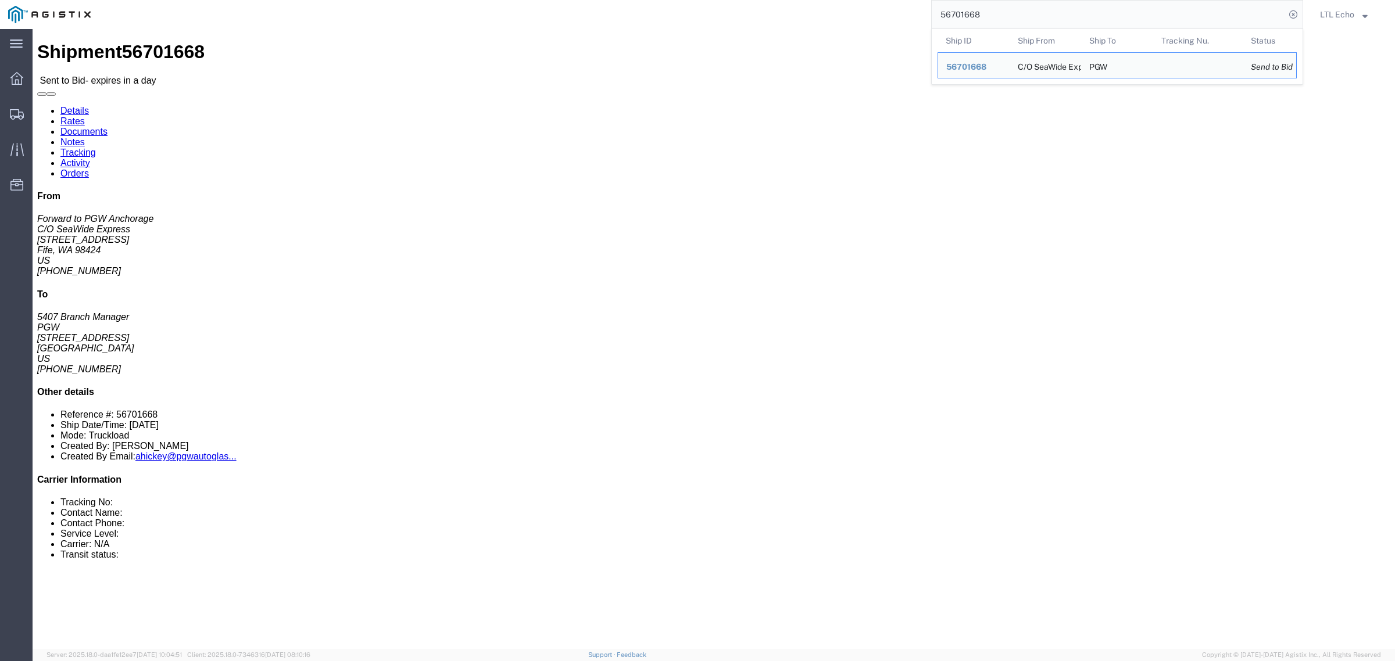 The height and width of the screenshot is (661, 1395). Describe the element at coordinates (1046, 65) in the screenshot. I see `div: C/O SeaWide Express` at that location.